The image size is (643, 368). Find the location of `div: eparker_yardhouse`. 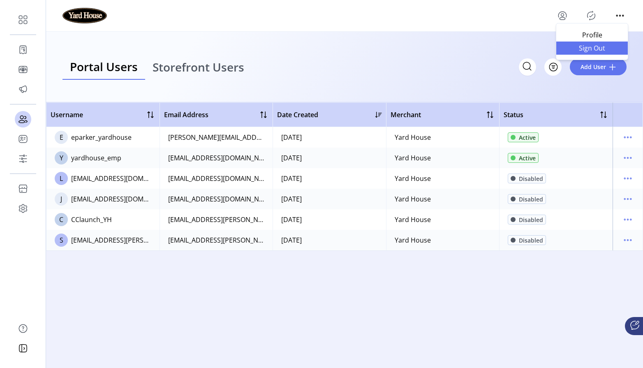

div: eparker_yardhouse is located at coordinates (101, 137).